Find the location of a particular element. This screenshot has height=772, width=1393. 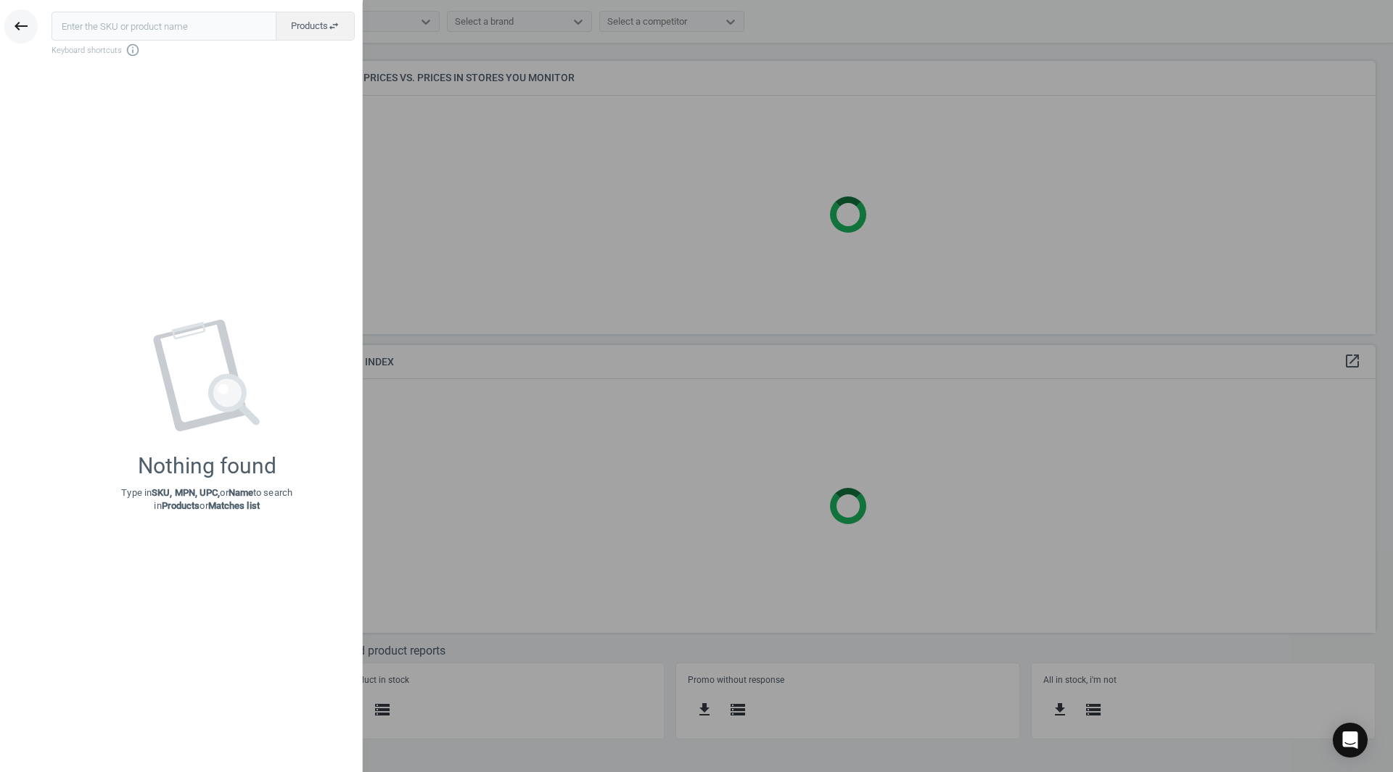

span: Keyboard shortcuts is located at coordinates (203, 50).